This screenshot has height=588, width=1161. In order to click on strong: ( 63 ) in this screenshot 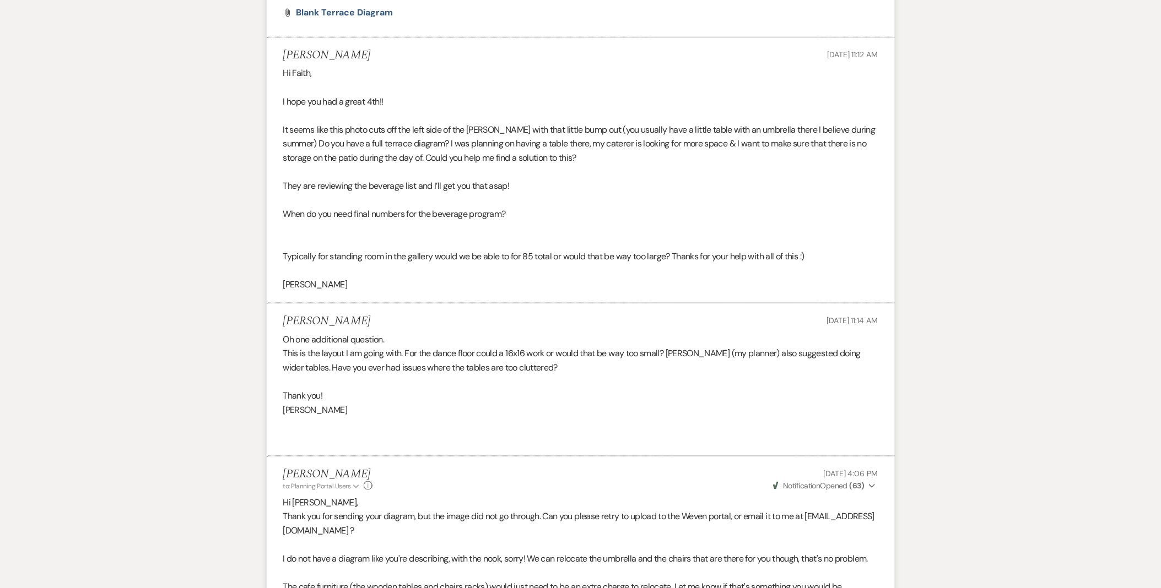, I will do `click(857, 486)`.